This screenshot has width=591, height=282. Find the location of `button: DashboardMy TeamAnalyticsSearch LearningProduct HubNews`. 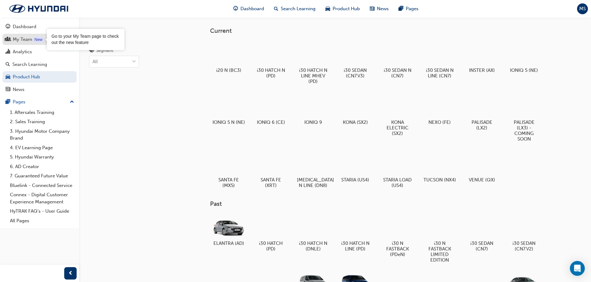

button: DashboardMy TeamAnalyticsSearch LearningProduct HubNews is located at coordinates (39, 58).